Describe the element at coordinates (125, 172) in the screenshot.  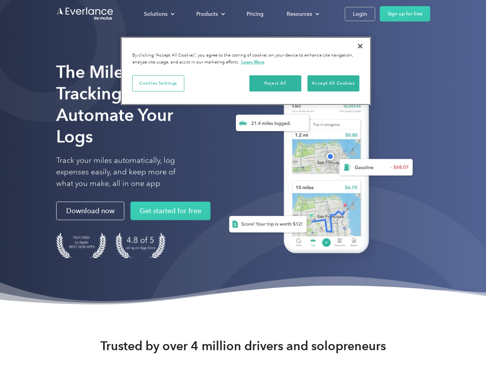
I see `p: Track your miles automatically, log expenses easily, and keep more of what you make, all in one app` at that location.